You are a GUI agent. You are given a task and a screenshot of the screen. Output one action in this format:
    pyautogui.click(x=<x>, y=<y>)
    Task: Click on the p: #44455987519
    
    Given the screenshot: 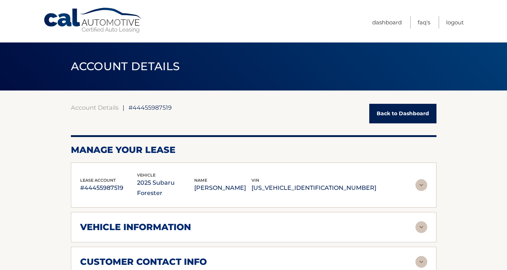 What is the action you would take?
    pyautogui.click(x=109, y=188)
    